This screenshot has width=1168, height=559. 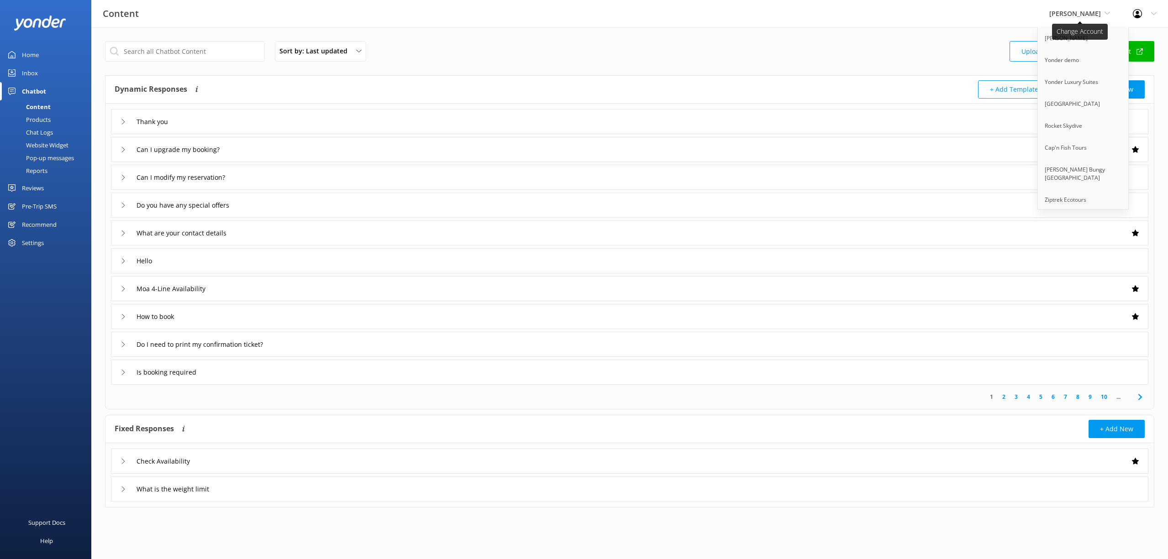 What do you see at coordinates (39, 206) in the screenshot?
I see `div: Pre-Trip SMS` at bounding box center [39, 206].